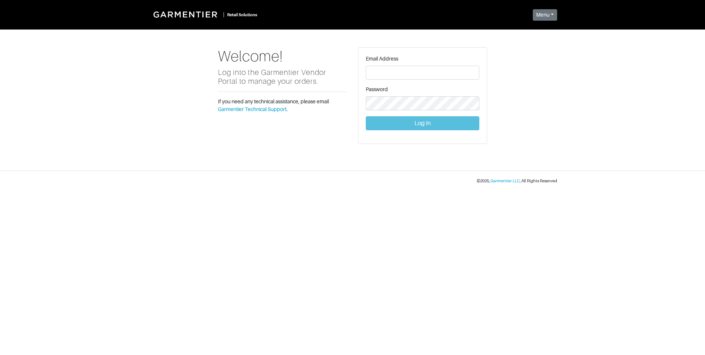 The image size is (705, 355). Describe the element at coordinates (204, 14) in the screenshot. I see `a: |Retail Solutions` at that location.